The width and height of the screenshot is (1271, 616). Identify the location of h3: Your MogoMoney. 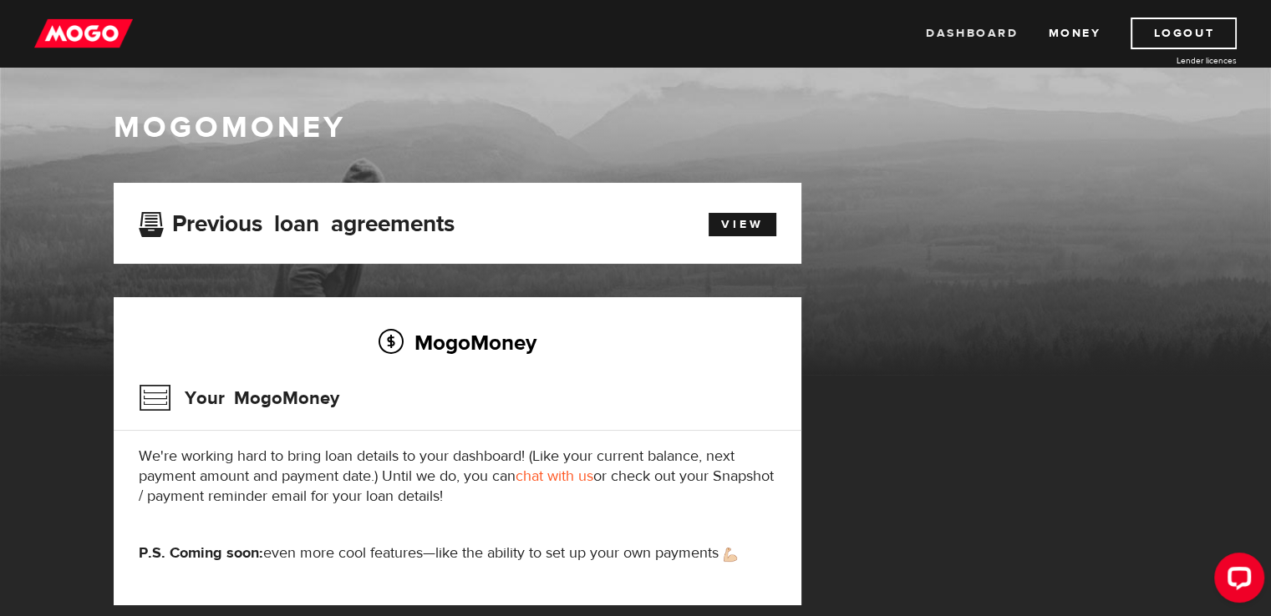
(239, 398).